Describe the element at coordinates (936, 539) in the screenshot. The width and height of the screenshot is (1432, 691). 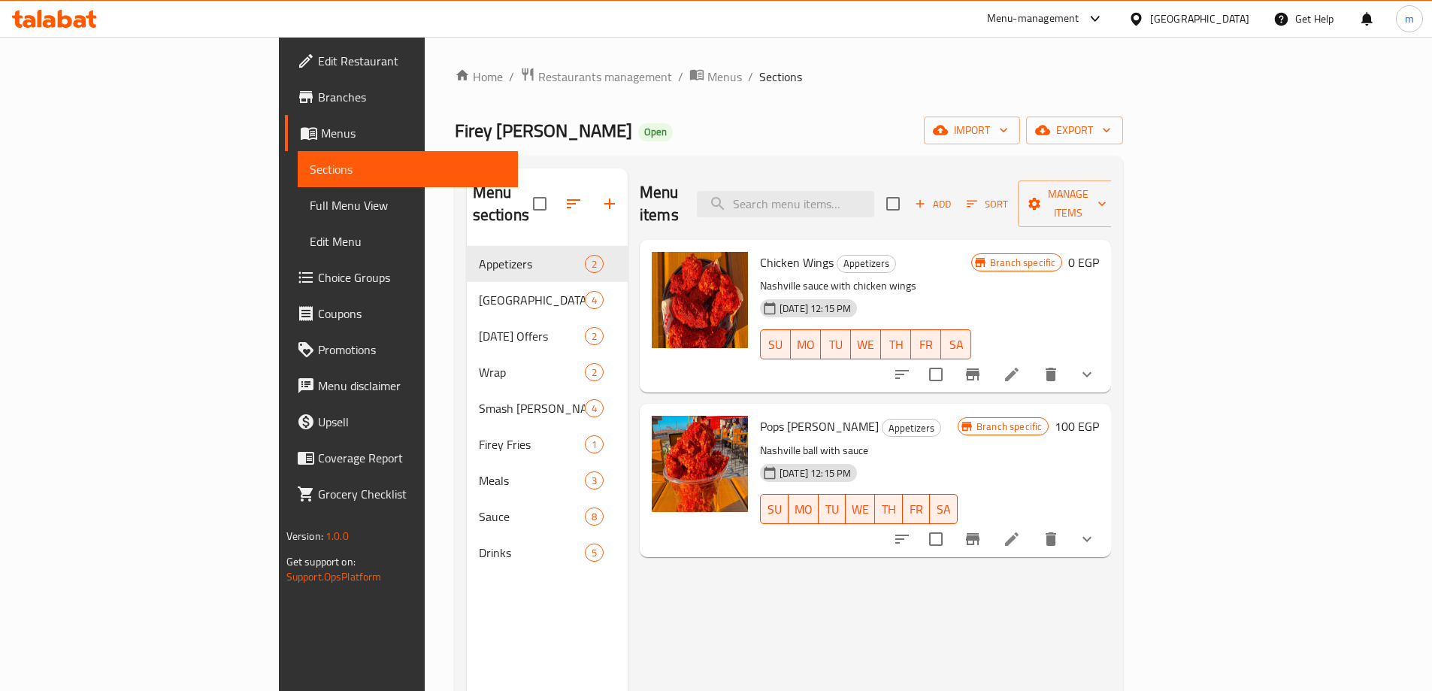
I see `span: Select to update` at that location.